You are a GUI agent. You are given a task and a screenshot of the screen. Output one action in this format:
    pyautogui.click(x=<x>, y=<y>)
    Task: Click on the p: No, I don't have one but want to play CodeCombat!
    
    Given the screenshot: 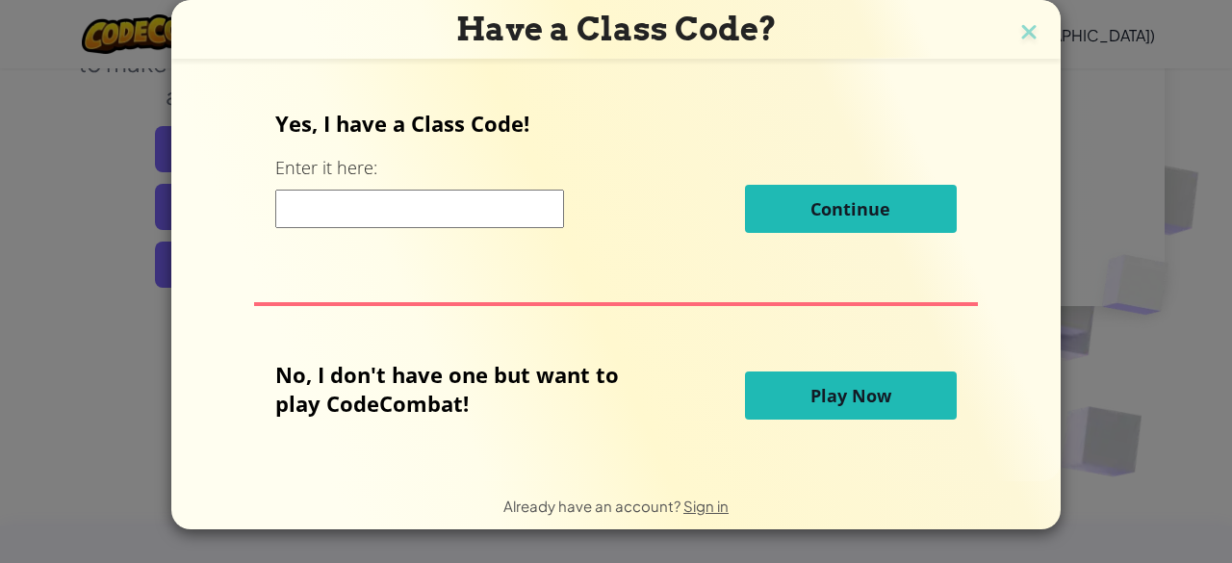 What is the action you would take?
    pyautogui.click(x=461, y=389)
    